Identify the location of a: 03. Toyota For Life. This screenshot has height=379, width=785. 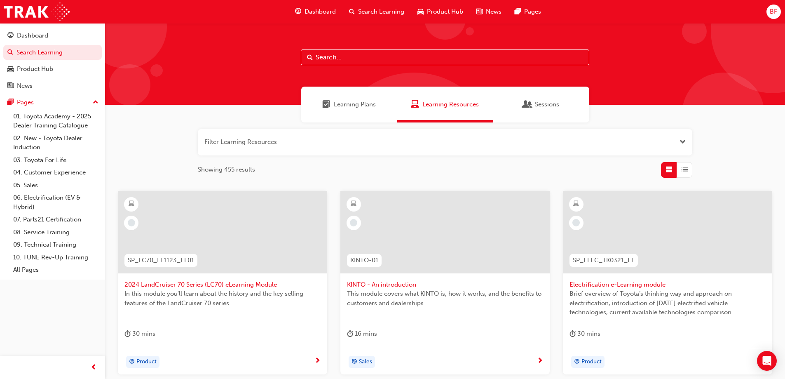
(56, 160).